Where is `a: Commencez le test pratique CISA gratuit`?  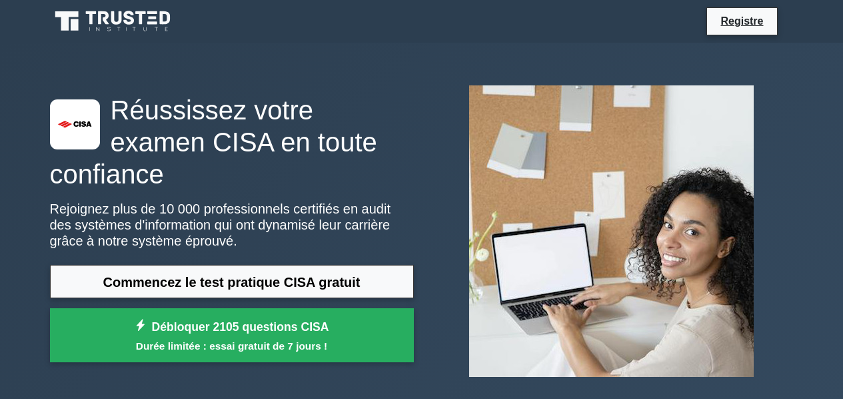 a: Commencez le test pratique CISA gratuit is located at coordinates (232, 281).